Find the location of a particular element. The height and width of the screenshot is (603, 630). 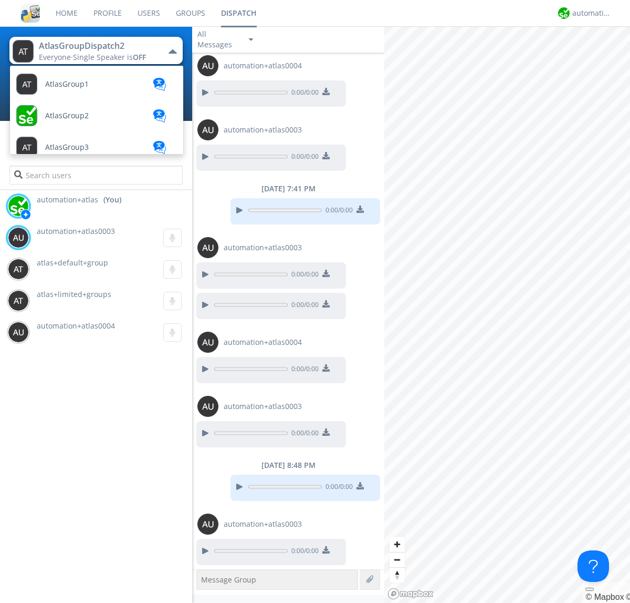

button: Toggle attribution is located at coordinates (590, 589).